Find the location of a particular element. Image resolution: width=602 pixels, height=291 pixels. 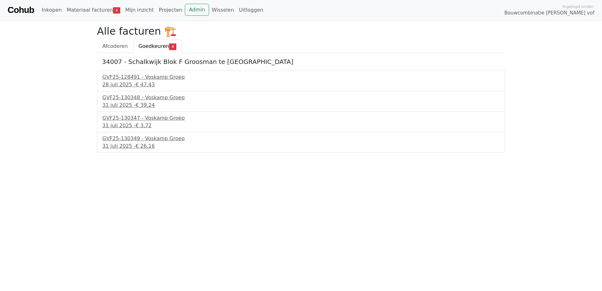

span: Afcoderen is located at coordinates (115, 46).